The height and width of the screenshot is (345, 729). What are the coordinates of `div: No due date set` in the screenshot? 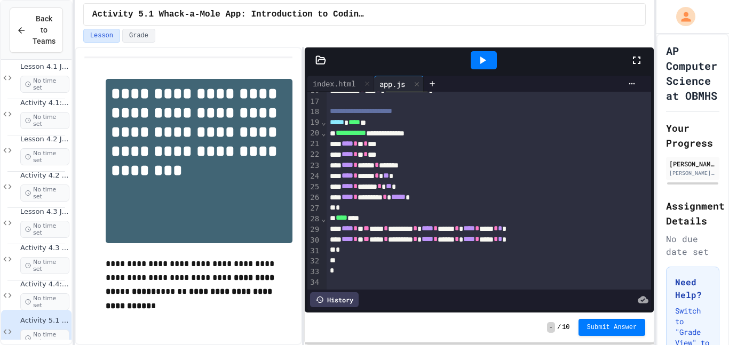 It's located at (693, 246).